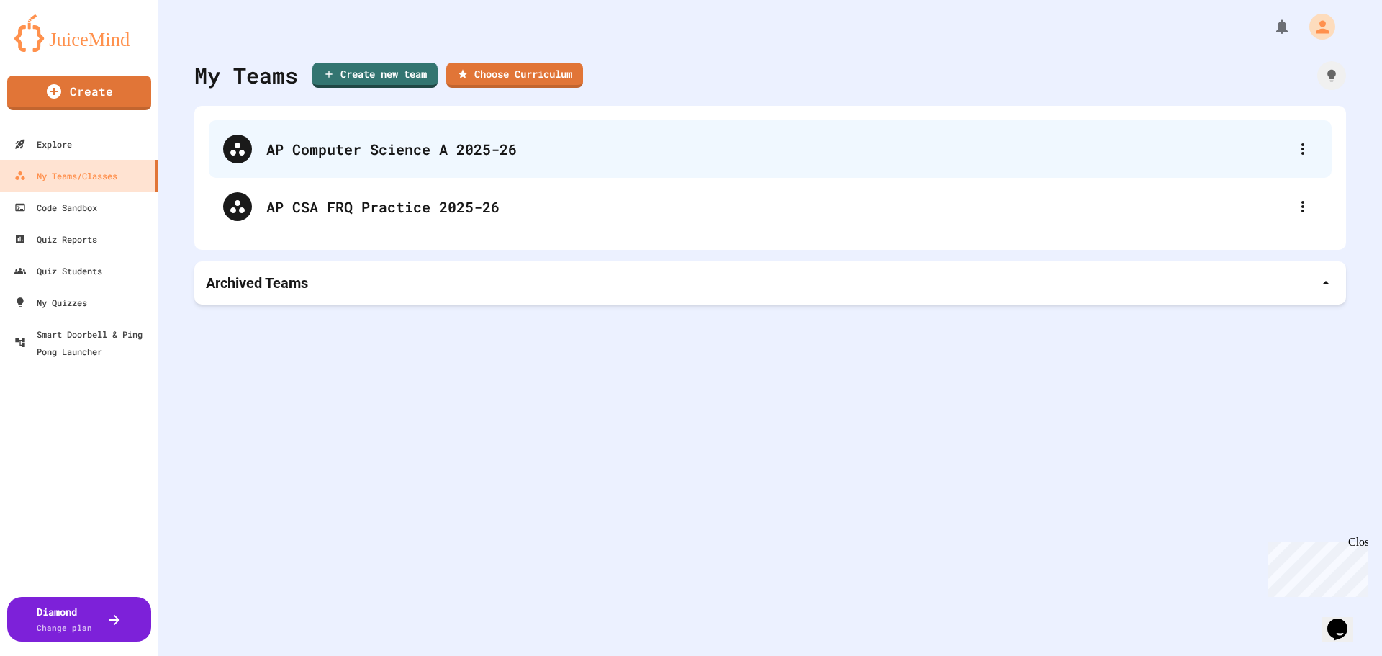 The image size is (1382, 656). I want to click on a: Choose Curriculum, so click(515, 75).